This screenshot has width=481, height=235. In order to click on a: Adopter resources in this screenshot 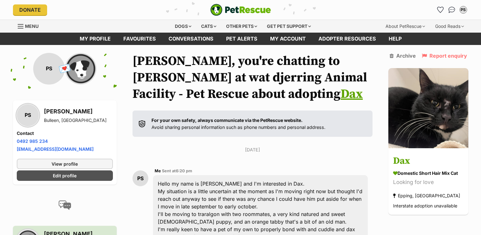, I will do `click(347, 39)`.